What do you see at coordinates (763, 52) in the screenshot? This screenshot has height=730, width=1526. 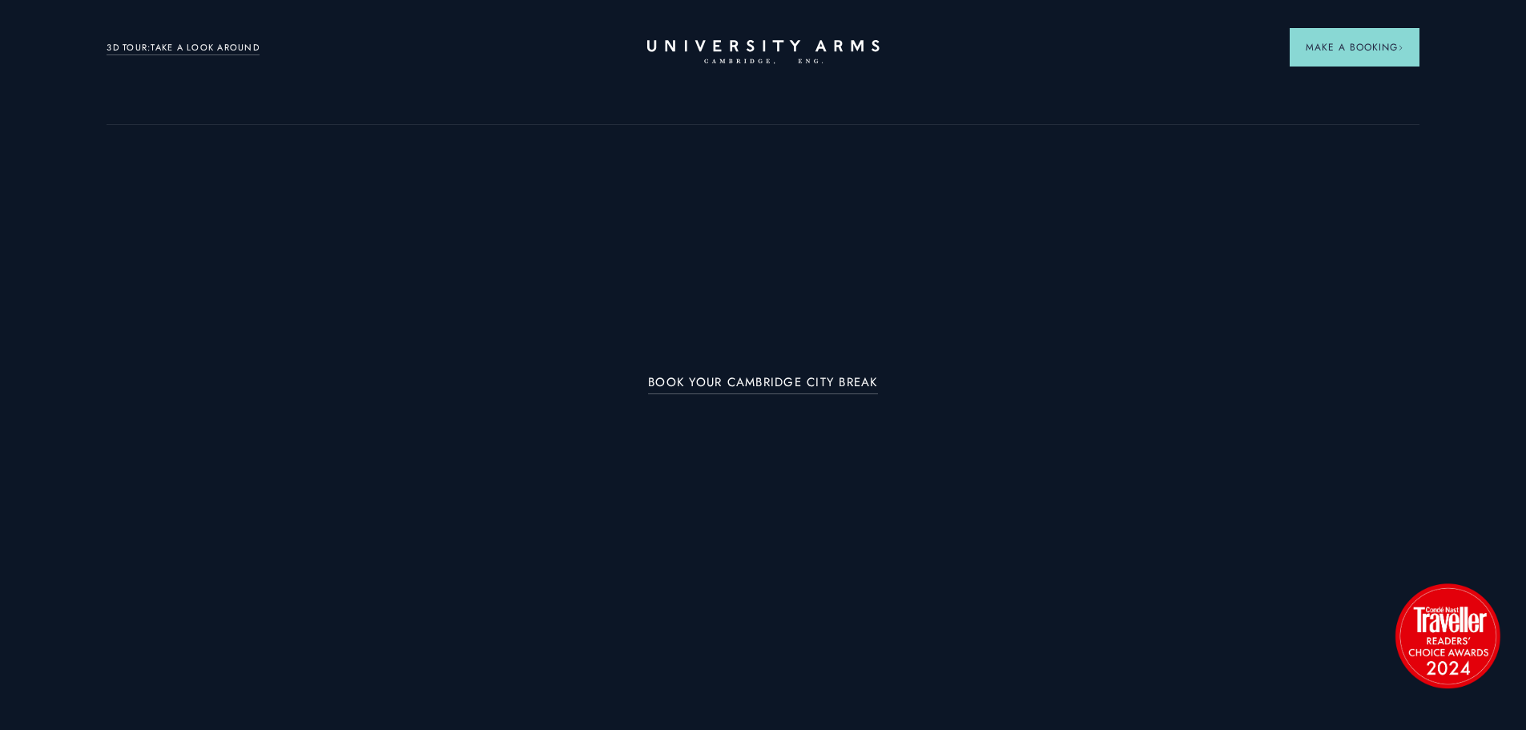 I see `a: Home` at bounding box center [763, 52].